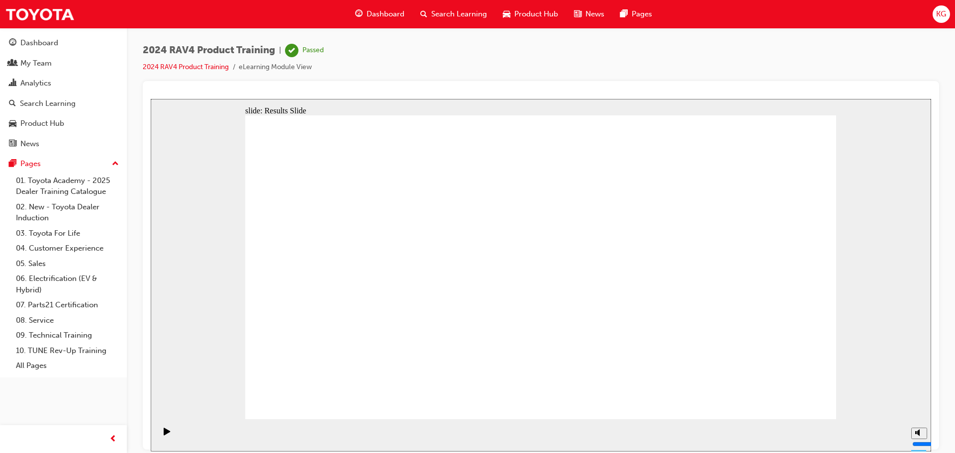 This screenshot has height=453, width=955. Describe the element at coordinates (63, 43) in the screenshot. I see `a: Dashboard` at that location.